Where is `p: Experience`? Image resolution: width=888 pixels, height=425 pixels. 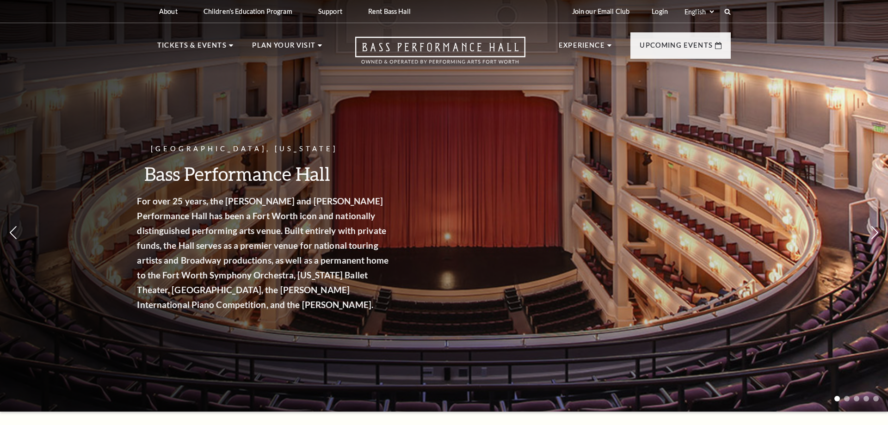 p: Experience is located at coordinates (582, 48).